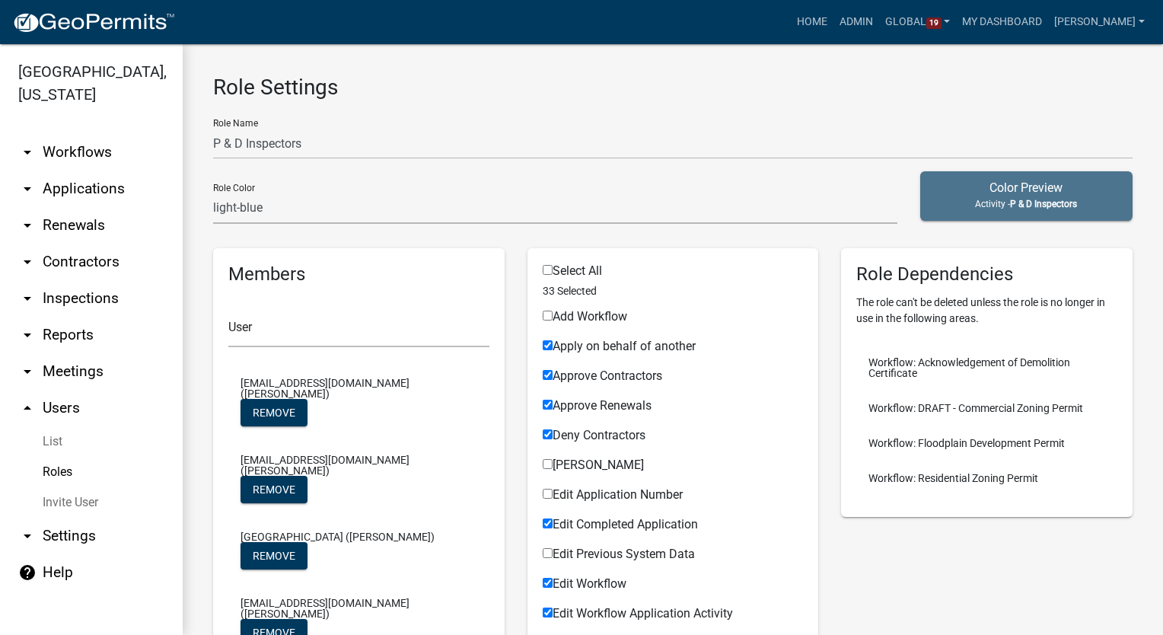 The height and width of the screenshot is (635, 1163). Describe the element at coordinates (547, 553) in the screenshot. I see `input: Edit Previous System Data` at that location.